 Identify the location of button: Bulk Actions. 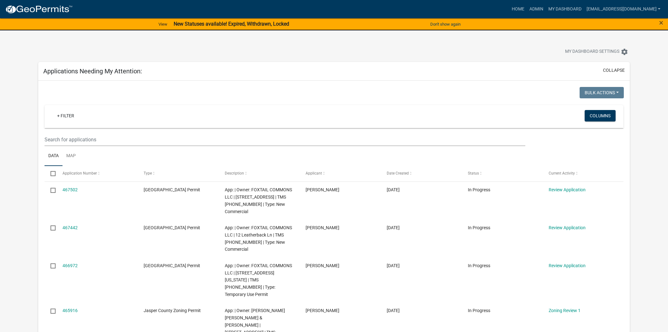
(602, 93).